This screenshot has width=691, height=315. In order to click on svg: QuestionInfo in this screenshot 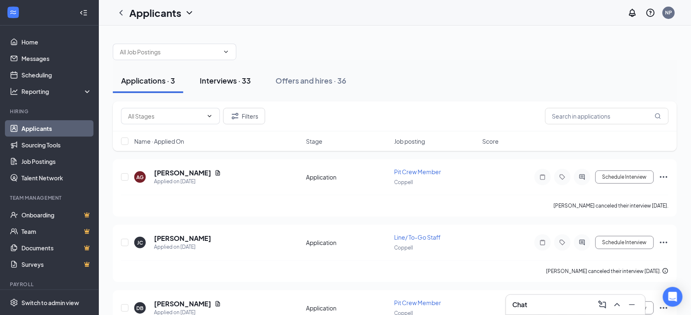, I will do `click(650, 13)`.